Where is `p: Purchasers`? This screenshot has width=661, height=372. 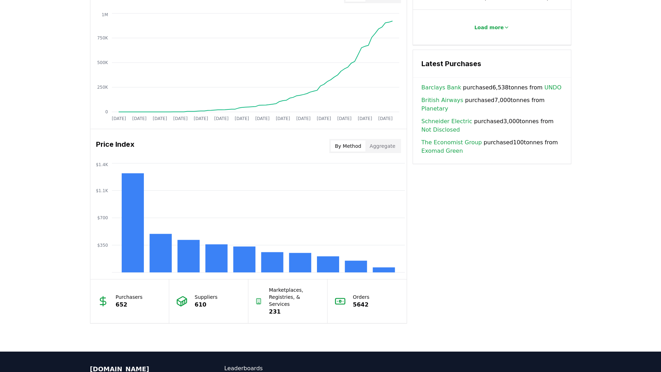 p: Purchasers is located at coordinates (129, 297).